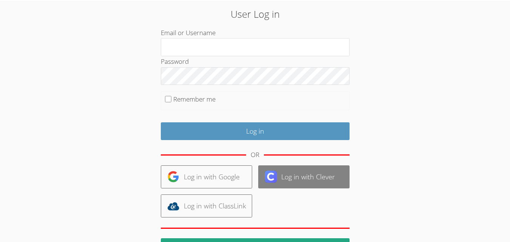 Image resolution: width=510 pixels, height=242 pixels. Describe the element at coordinates (304, 177) in the screenshot. I see `a: Log in with Clever` at that location.